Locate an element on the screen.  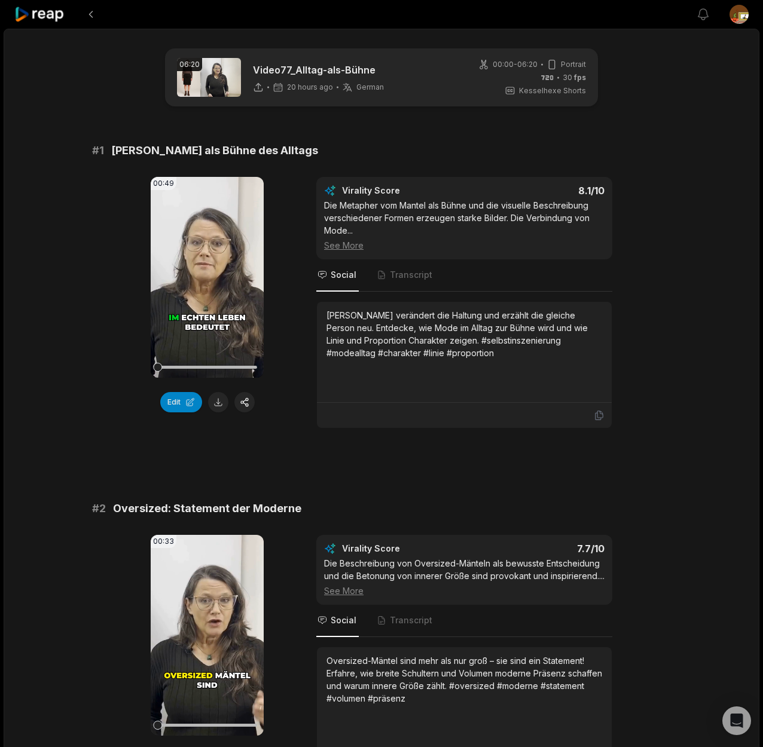
span: # 1 is located at coordinates (98, 151).